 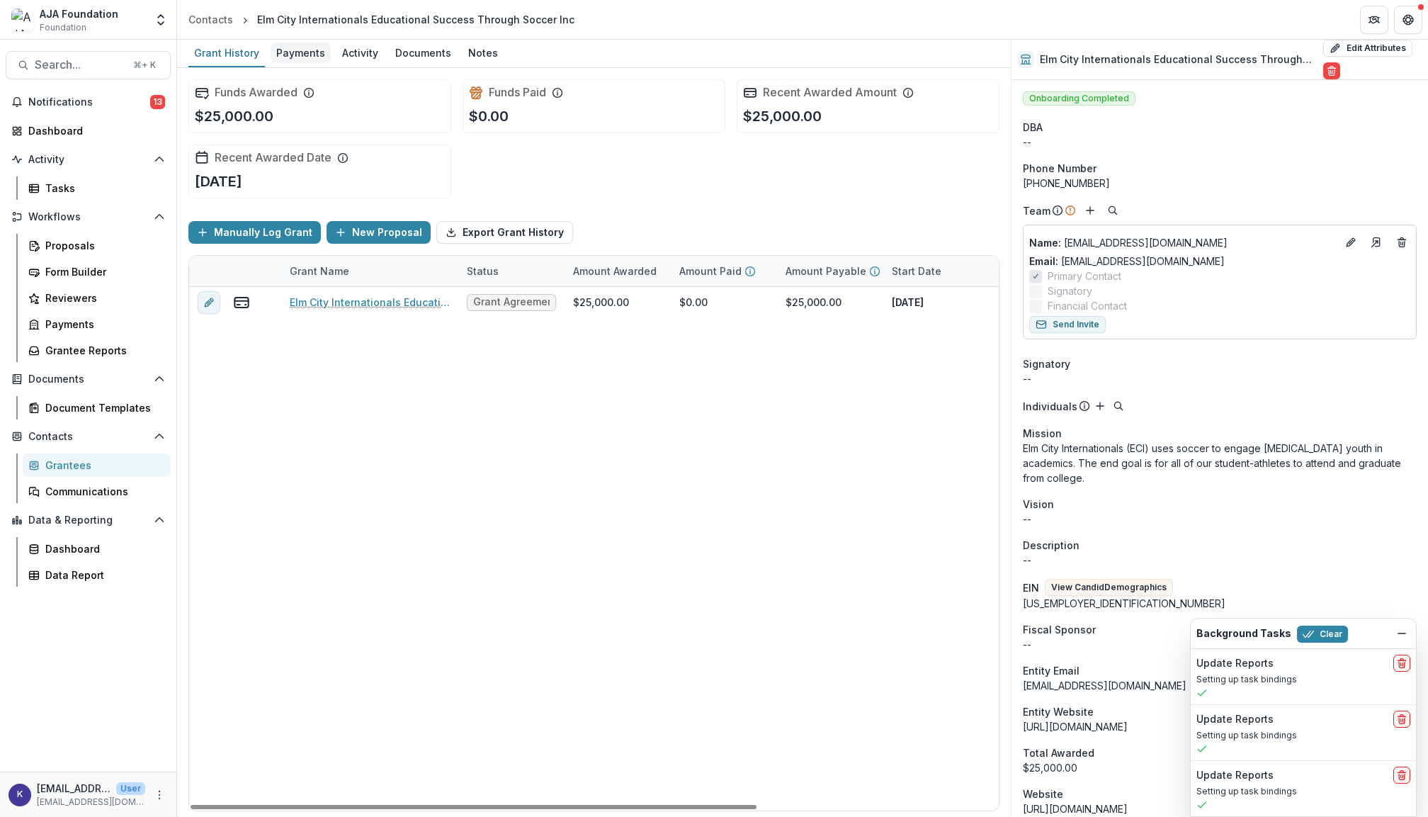 What do you see at coordinates (1374, 20) in the screenshot?
I see `button: Partners` at bounding box center [1374, 20].